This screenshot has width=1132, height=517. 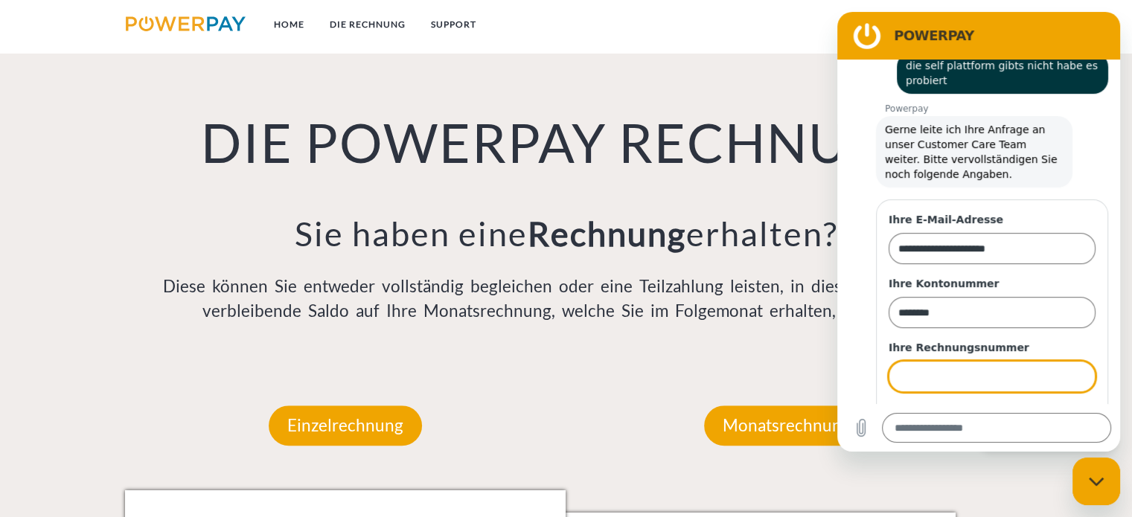 I want to click on p: Einzelrechnung, so click(x=345, y=426).